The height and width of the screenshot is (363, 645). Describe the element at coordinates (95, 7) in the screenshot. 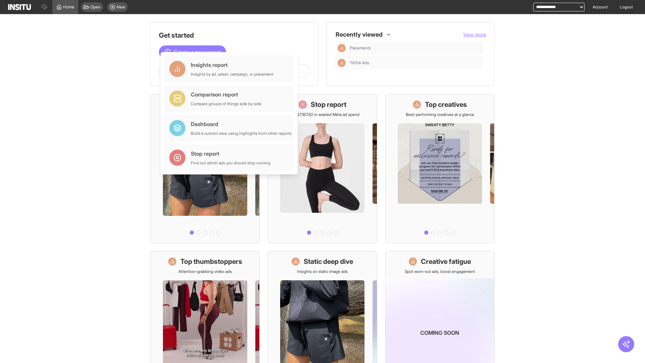

I see `span: Open` at that location.